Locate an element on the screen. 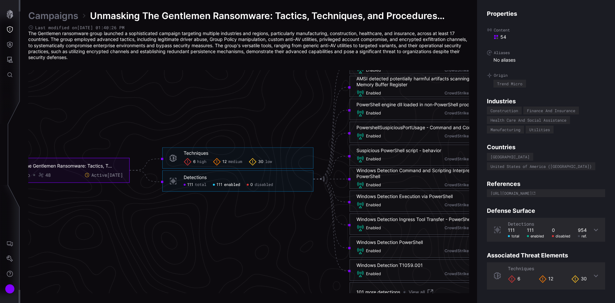 The height and width of the screenshot is (303, 615). div: PowershellSuspiciousPortUsage - Command and Control is located at coordinates (417, 128).